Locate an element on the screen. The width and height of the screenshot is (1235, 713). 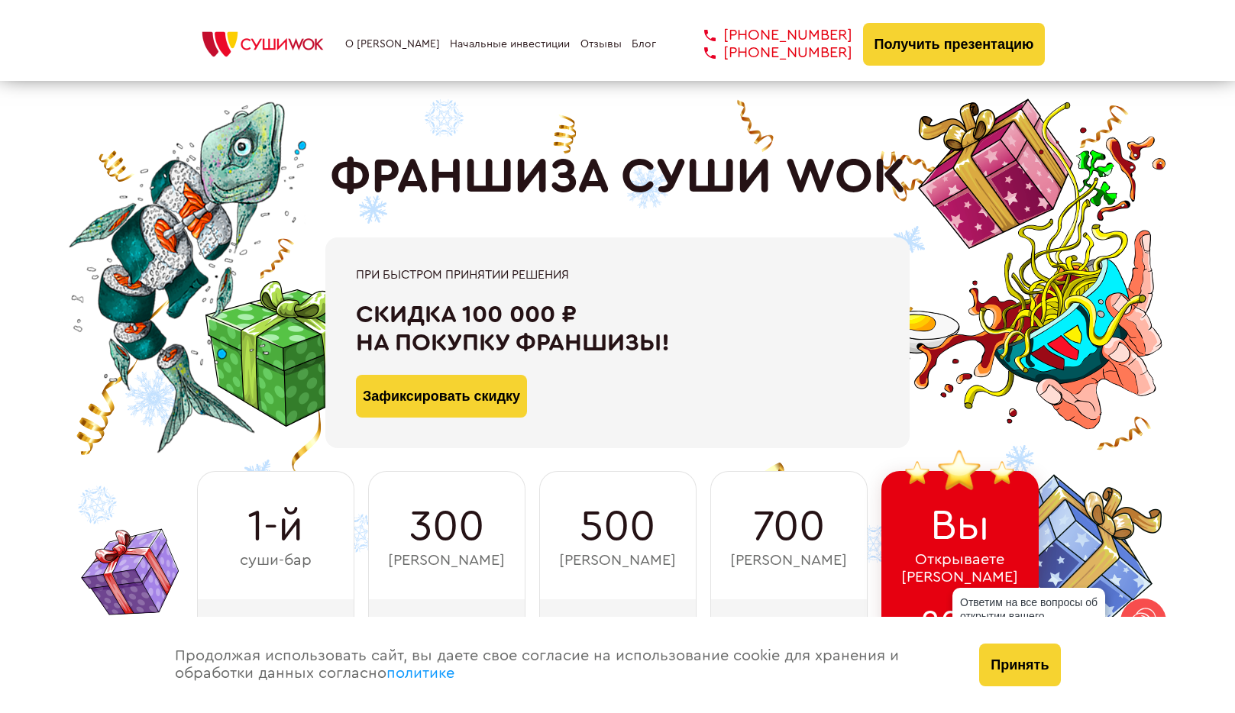
span: 700 is located at coordinates (789, 527).